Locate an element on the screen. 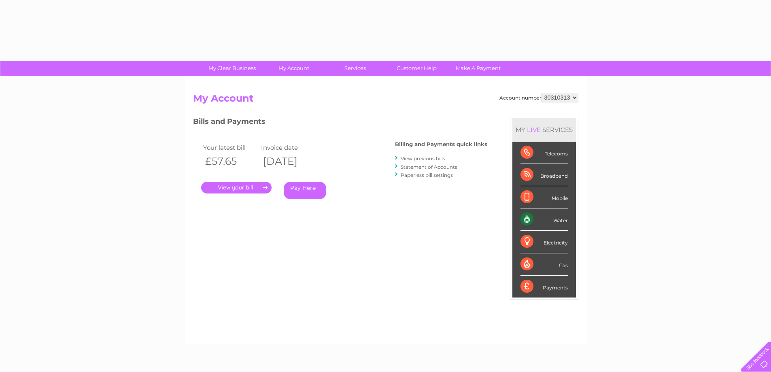 The height and width of the screenshot is (372, 771). a: Services is located at coordinates (355, 68).